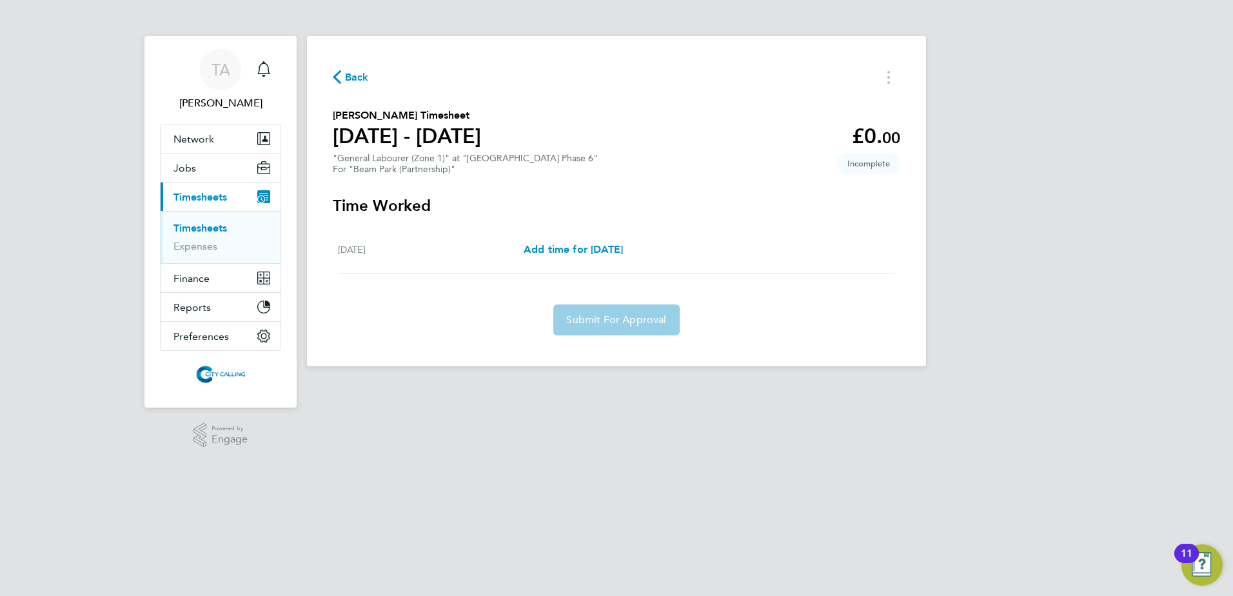 The height and width of the screenshot is (596, 1233). I want to click on span: Timesheets, so click(200, 197).